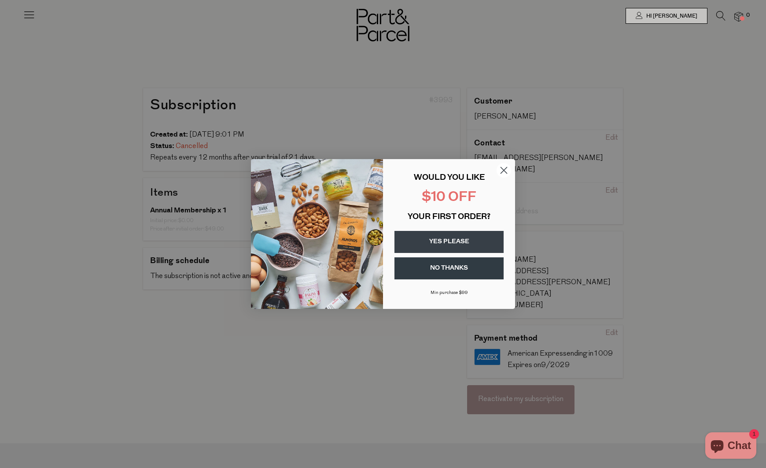  Describe the element at coordinates (739, 16) in the screenshot. I see `a: 0` at that location.